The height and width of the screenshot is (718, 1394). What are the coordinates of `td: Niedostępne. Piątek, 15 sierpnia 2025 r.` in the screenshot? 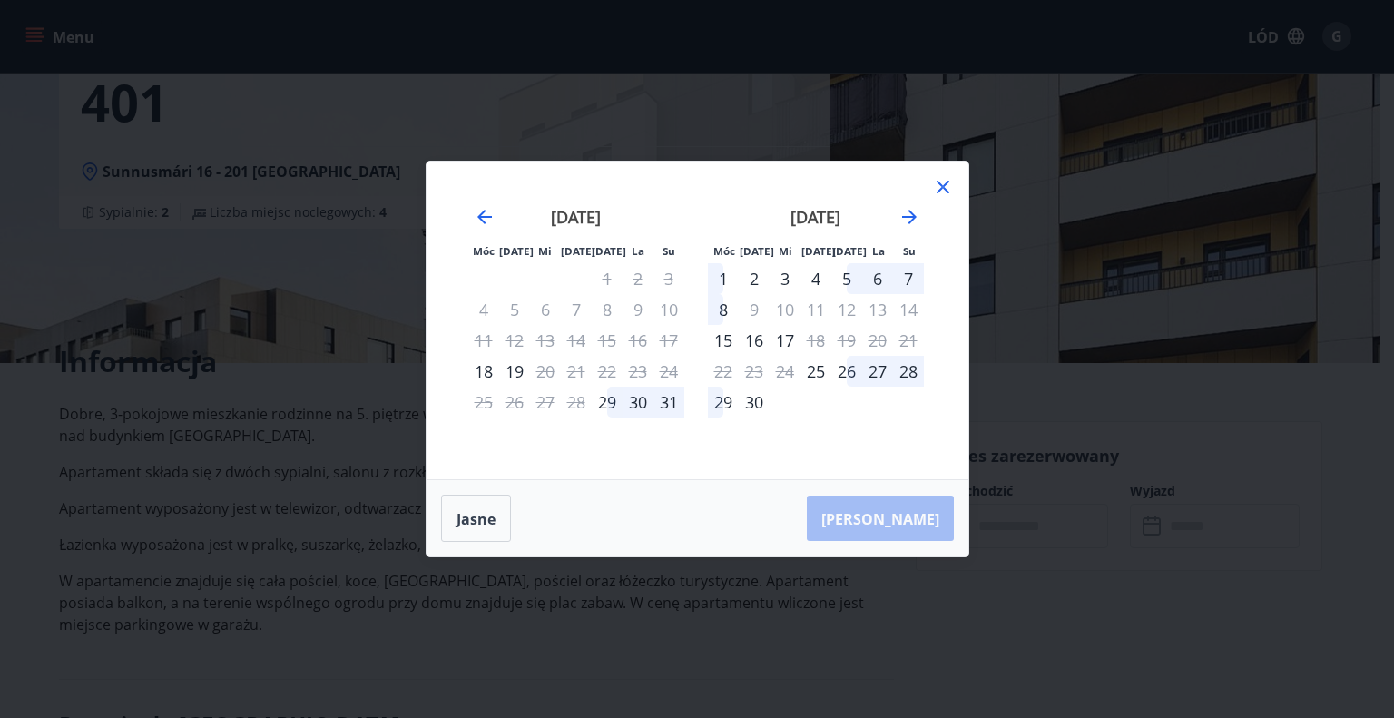 It's located at (607, 340).